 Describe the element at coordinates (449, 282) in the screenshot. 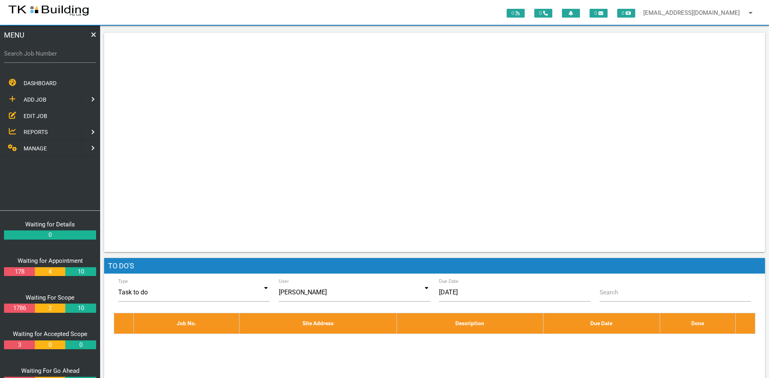

I see `label: Due Date` at that location.